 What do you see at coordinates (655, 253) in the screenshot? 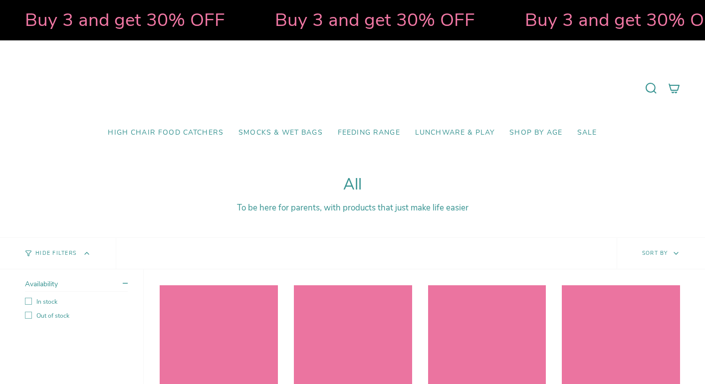
I see `span: Sort by` at bounding box center [655, 253].